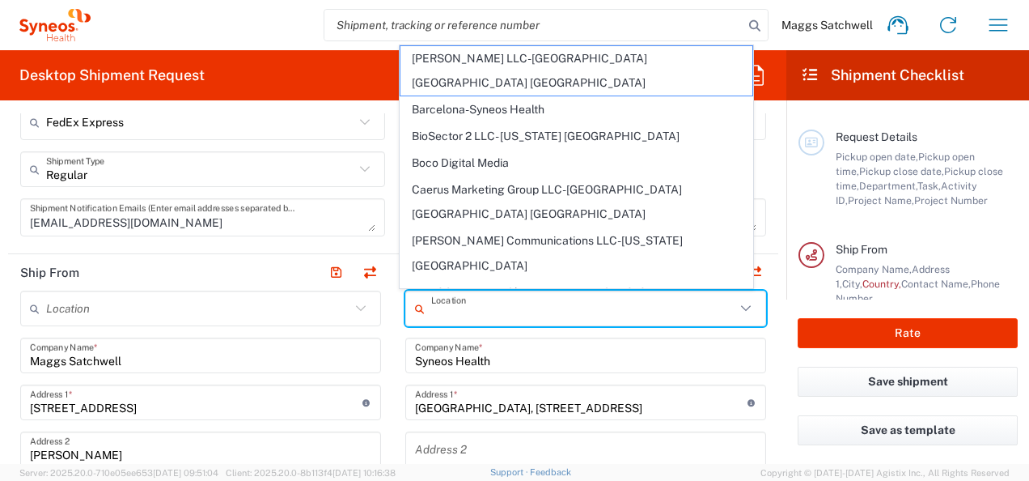 The width and height of the screenshot is (1029, 481). I want to click on span: Project Number, so click(951, 200).